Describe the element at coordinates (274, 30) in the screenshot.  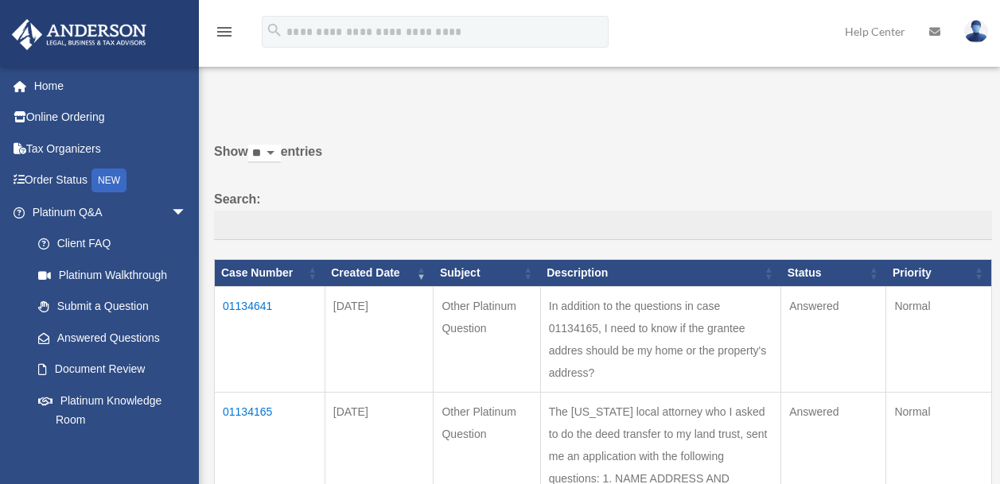
I see `i: search` at that location.